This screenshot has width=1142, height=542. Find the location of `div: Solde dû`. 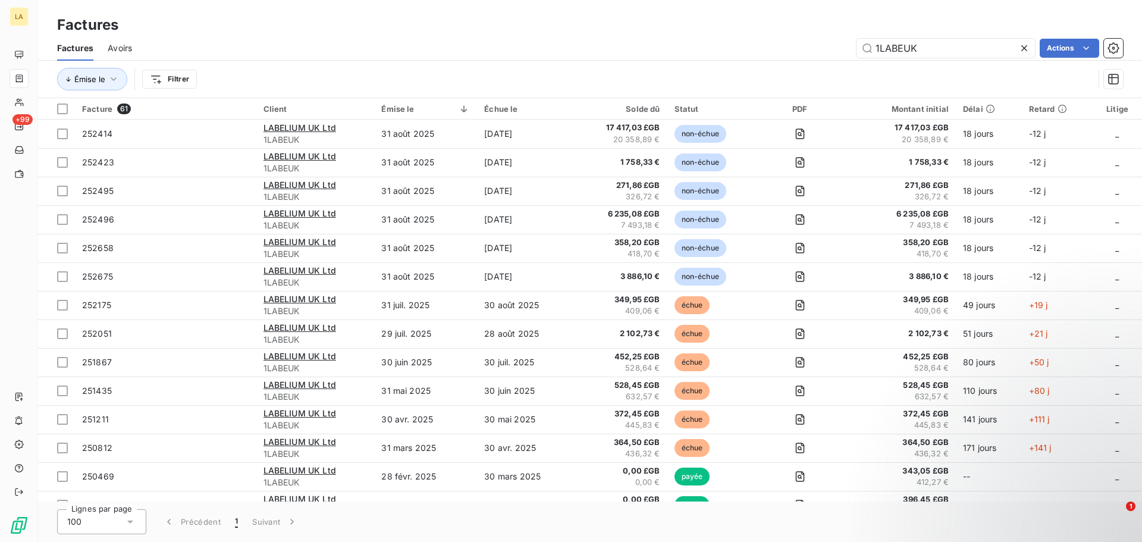

div: Solde dû is located at coordinates (620, 109).